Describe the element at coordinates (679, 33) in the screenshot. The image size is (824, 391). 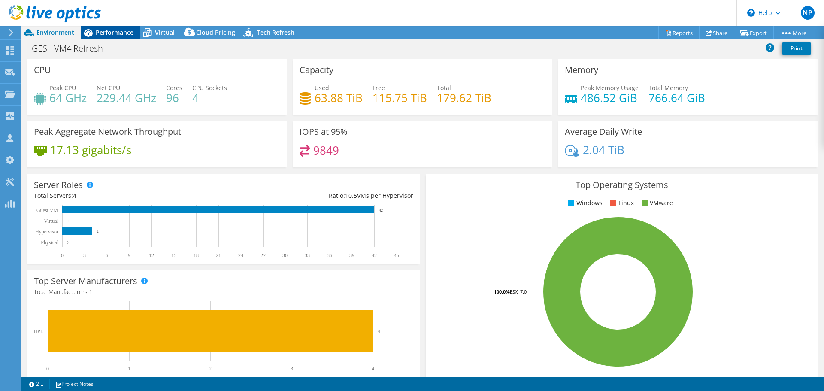
I see `a: Reports` at that location.